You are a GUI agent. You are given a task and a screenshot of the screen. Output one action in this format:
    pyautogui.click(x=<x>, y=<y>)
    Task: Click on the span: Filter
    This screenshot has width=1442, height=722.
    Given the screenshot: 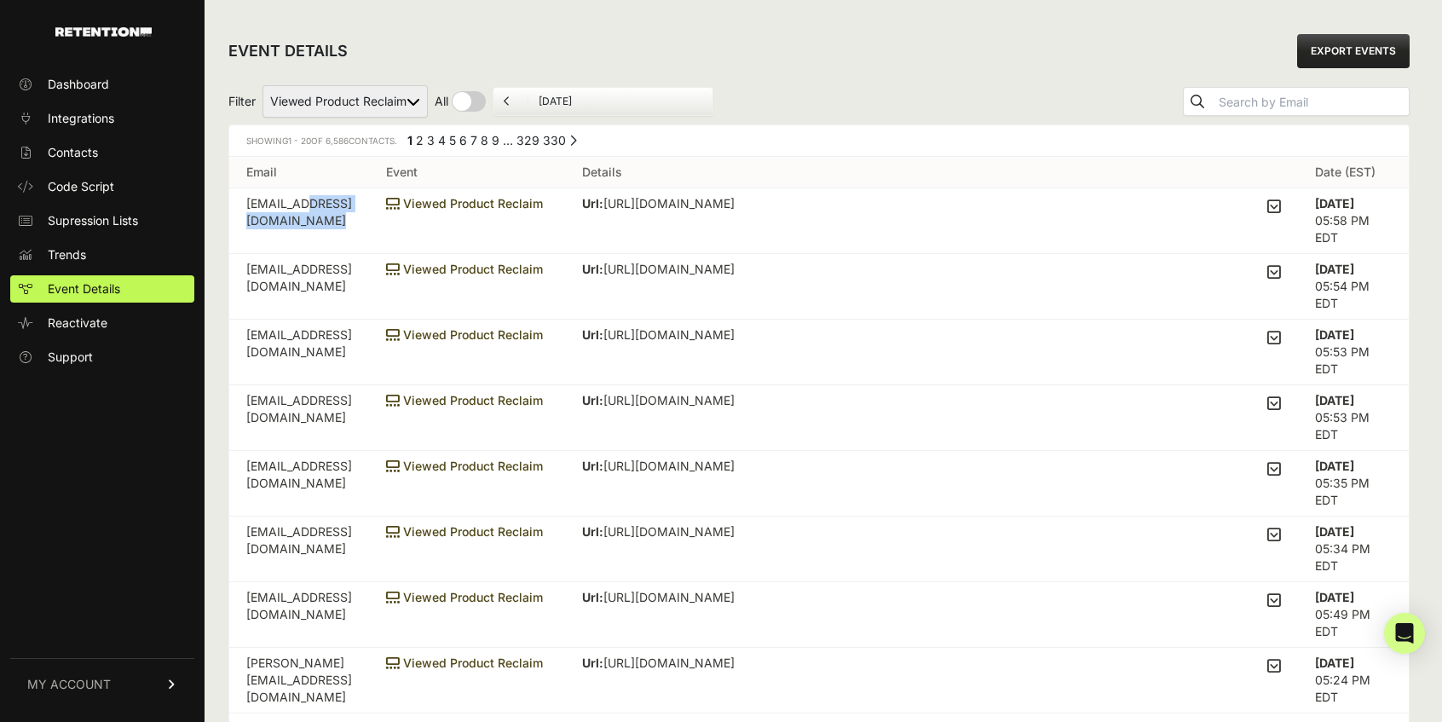 What is the action you would take?
    pyautogui.click(x=242, y=101)
    